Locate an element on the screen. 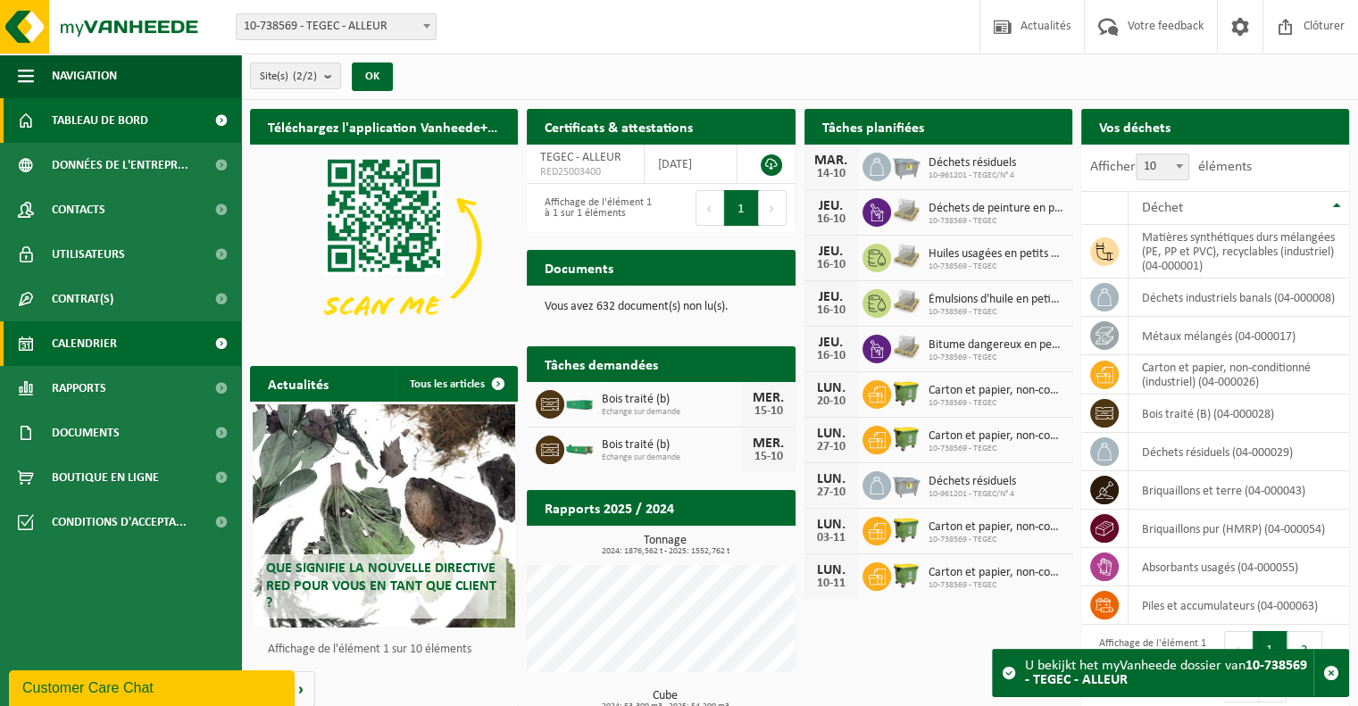 The height and width of the screenshot is (706, 1358). p: Affichage de l'élément 1 sur 10 éléments is located at coordinates (388, 650).